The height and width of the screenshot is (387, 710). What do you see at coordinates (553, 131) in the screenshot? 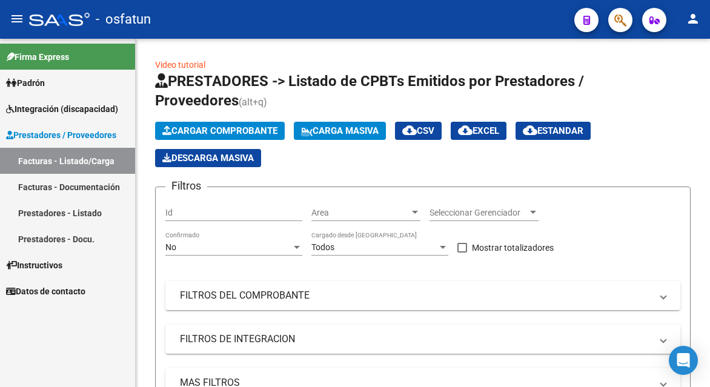
I see `span: Estandar` at bounding box center [553, 131].